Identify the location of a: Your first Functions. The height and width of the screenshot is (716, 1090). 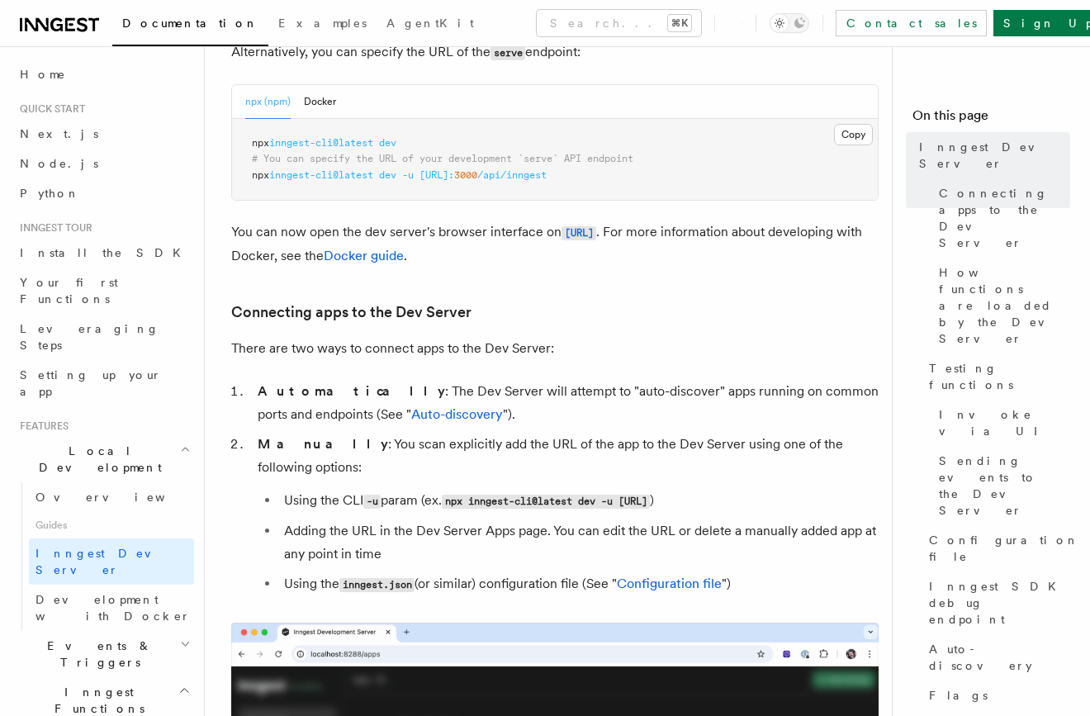
(103, 291).